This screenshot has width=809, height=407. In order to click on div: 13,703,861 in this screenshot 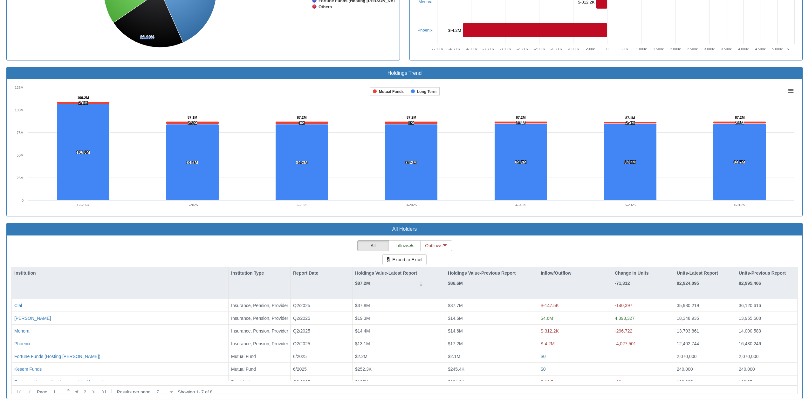, I will do `click(705, 331)`.